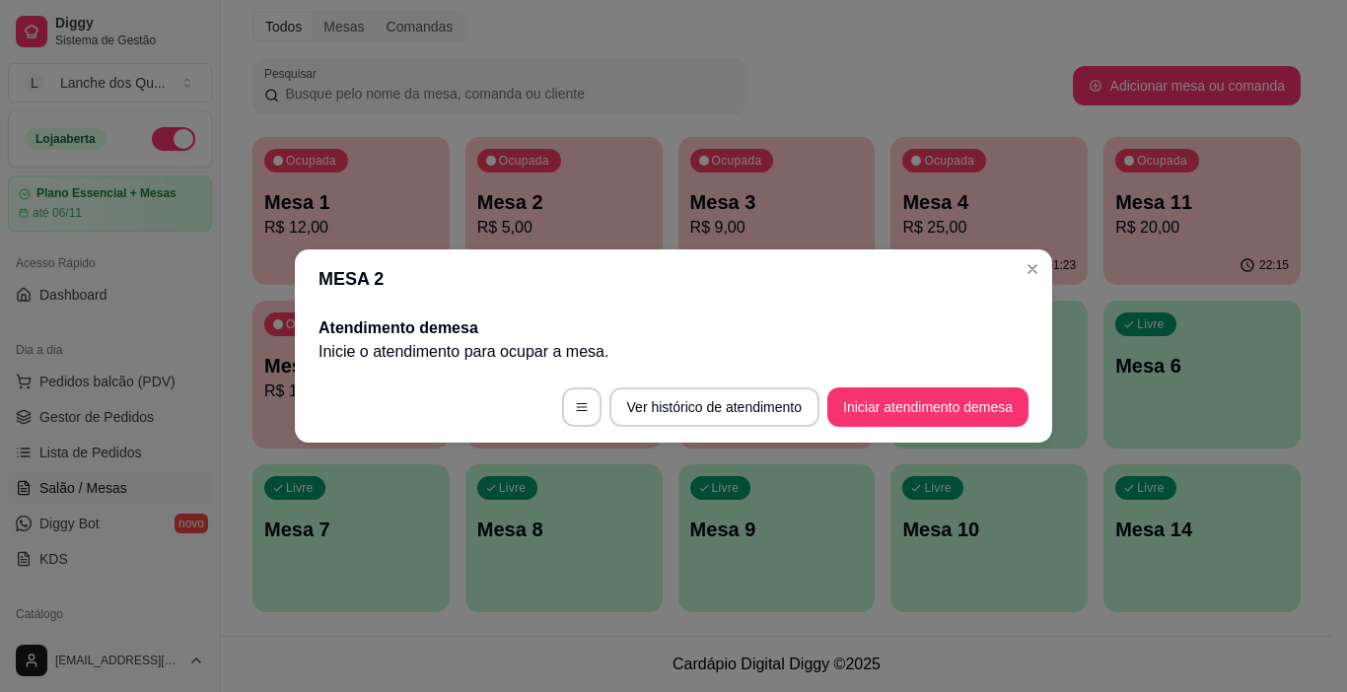 The image size is (1347, 692). What do you see at coordinates (714, 407) in the screenshot?
I see `button: Ver histórico de atendimento` at bounding box center [714, 407].